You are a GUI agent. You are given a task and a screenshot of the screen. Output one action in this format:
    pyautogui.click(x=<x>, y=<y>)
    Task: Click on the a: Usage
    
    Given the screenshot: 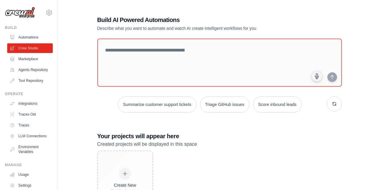 What is the action you would take?
    pyautogui.click(x=30, y=175)
    